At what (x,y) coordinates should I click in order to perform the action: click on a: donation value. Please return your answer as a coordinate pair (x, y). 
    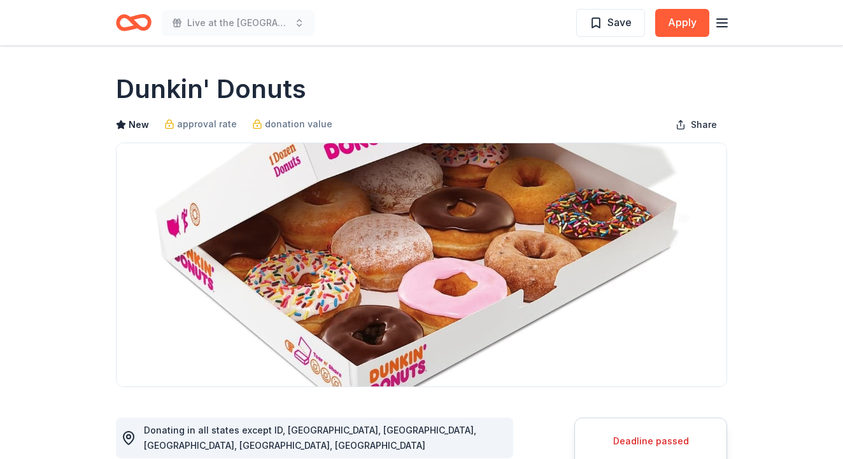
    Looking at the image, I should click on (292, 124).